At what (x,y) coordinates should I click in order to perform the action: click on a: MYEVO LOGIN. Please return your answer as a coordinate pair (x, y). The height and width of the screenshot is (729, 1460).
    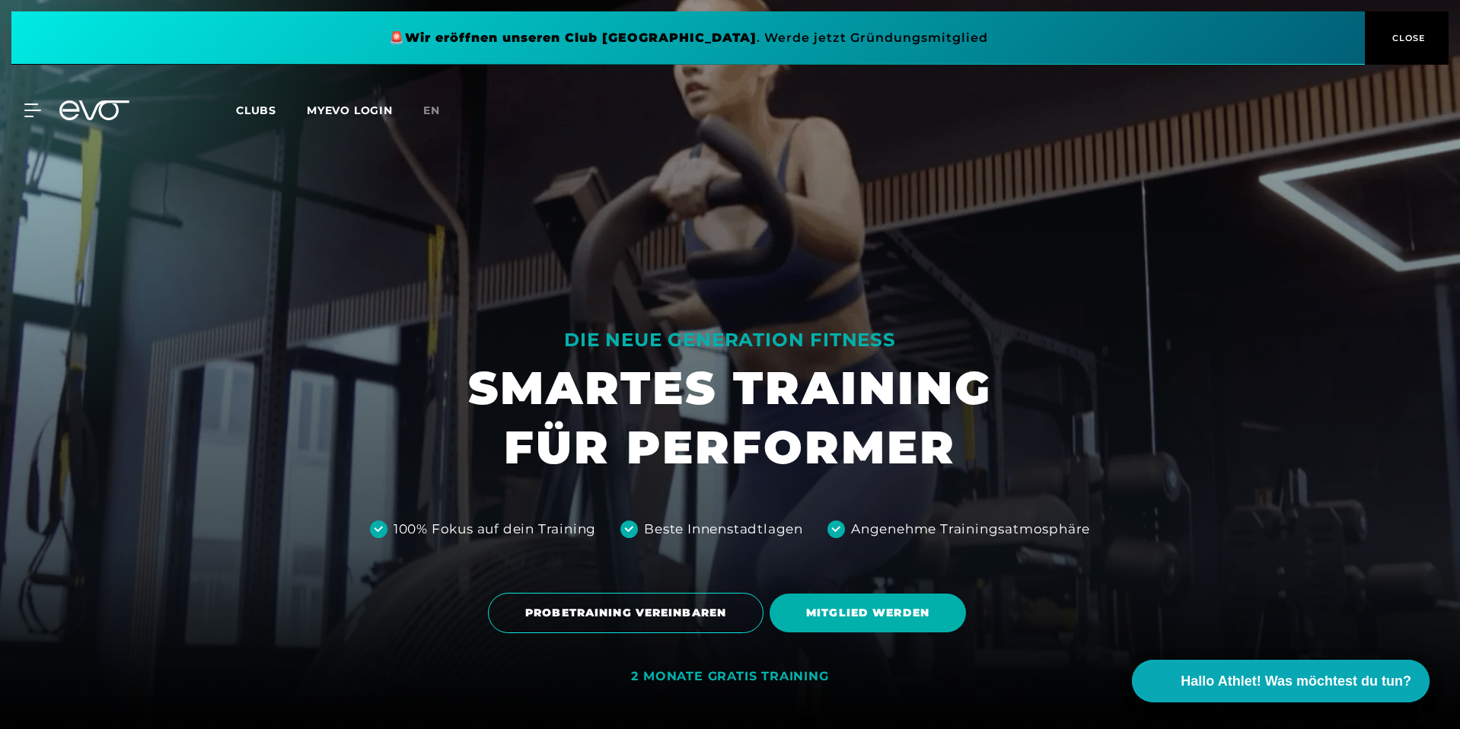
    Looking at the image, I should click on (349, 110).